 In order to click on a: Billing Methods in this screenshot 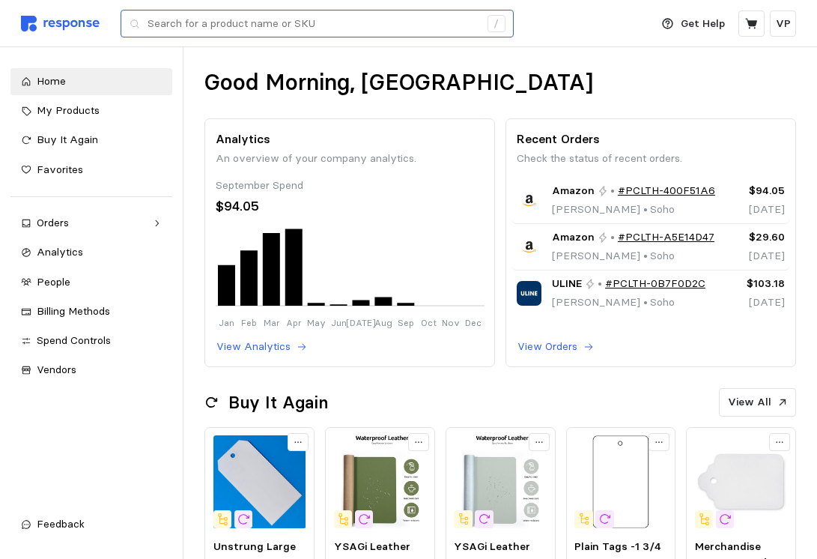, I will do `click(91, 312)`.